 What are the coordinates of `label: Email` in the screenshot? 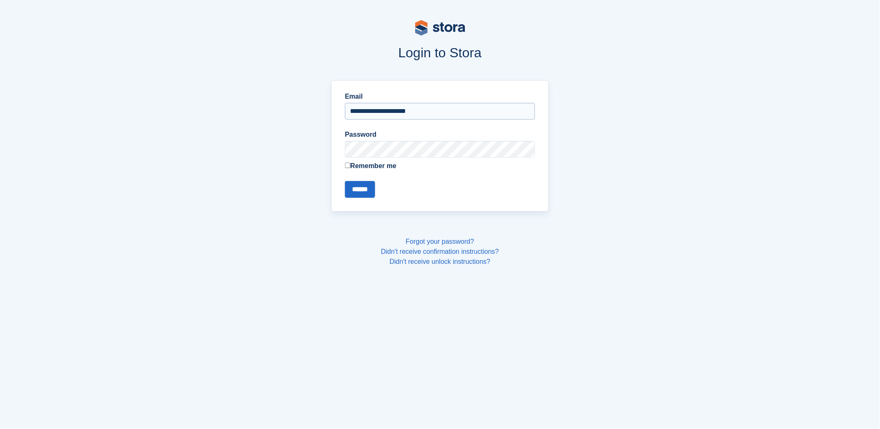 It's located at (440, 96).